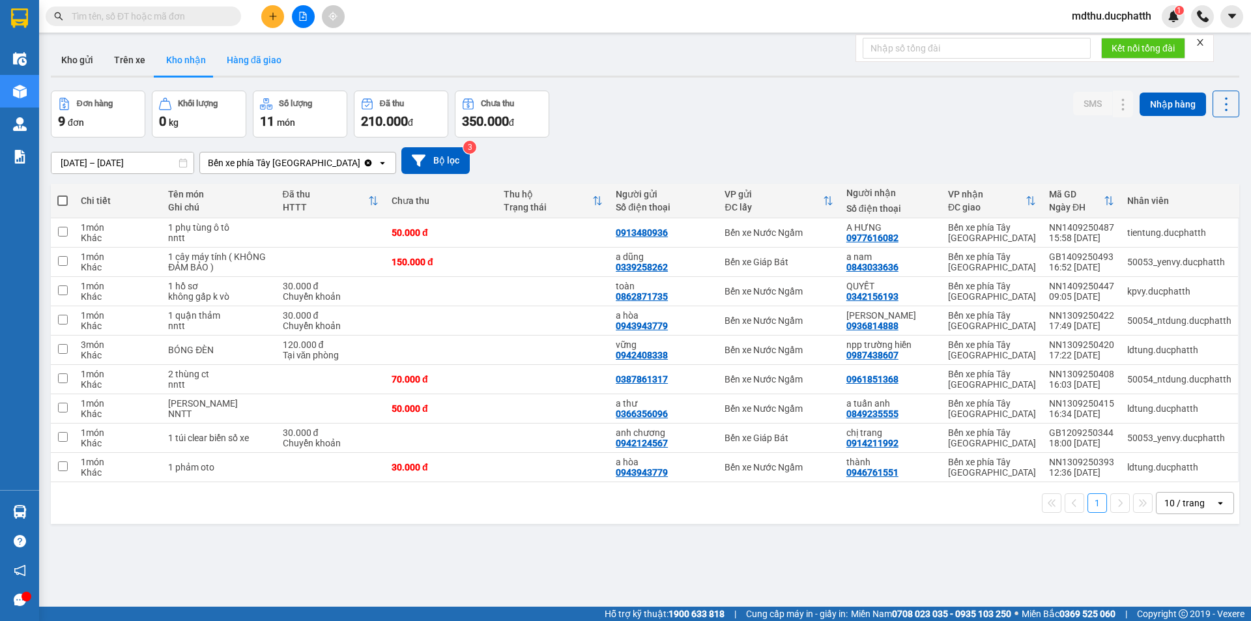 The height and width of the screenshot is (621, 1251). Describe the element at coordinates (642, 233) in the screenshot. I see `div: 0913480936` at that location.